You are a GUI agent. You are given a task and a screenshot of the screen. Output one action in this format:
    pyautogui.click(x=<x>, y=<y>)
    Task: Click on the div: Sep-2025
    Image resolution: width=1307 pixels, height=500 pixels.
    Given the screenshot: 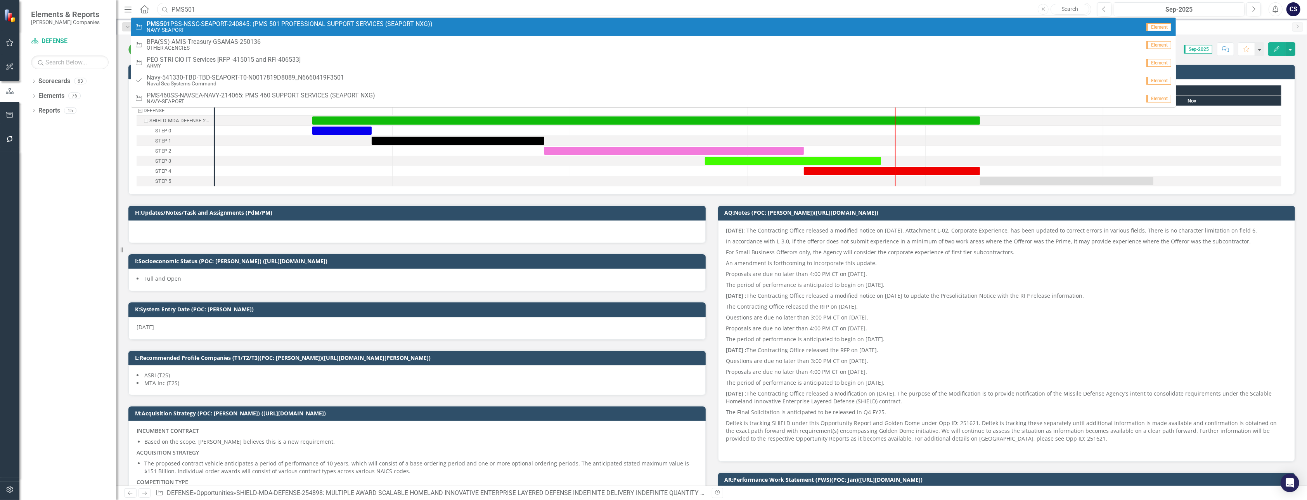 What is the action you would take?
    pyautogui.click(x=1179, y=10)
    